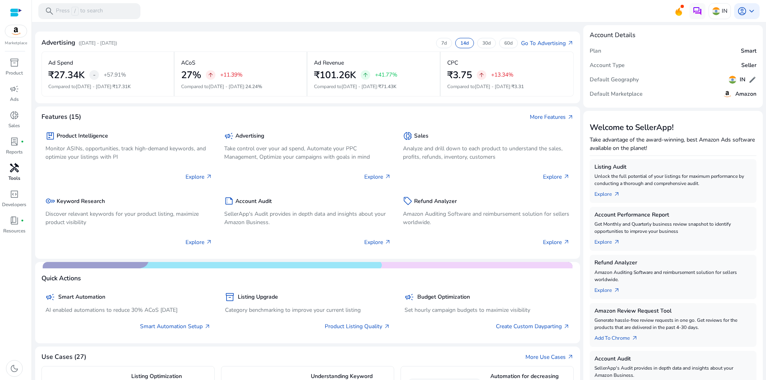 The width and height of the screenshot is (766, 380). Describe the element at coordinates (14, 99) in the screenshot. I see `p: Ads` at that location.